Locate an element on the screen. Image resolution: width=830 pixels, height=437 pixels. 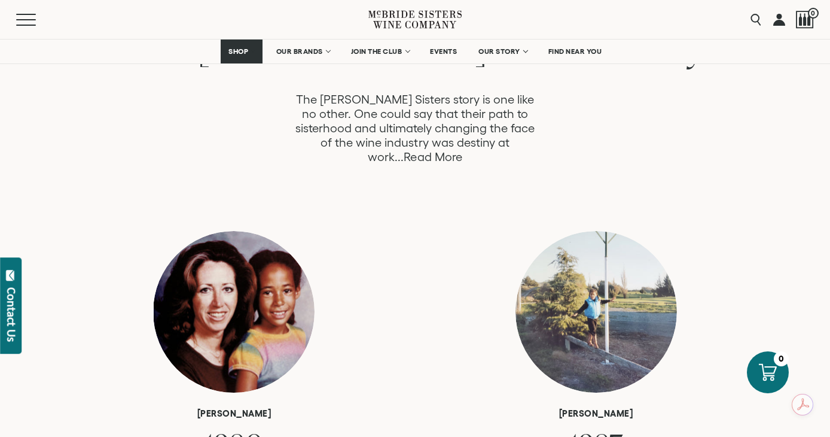
button: Mobile Menu Trigger is located at coordinates (38, 20).